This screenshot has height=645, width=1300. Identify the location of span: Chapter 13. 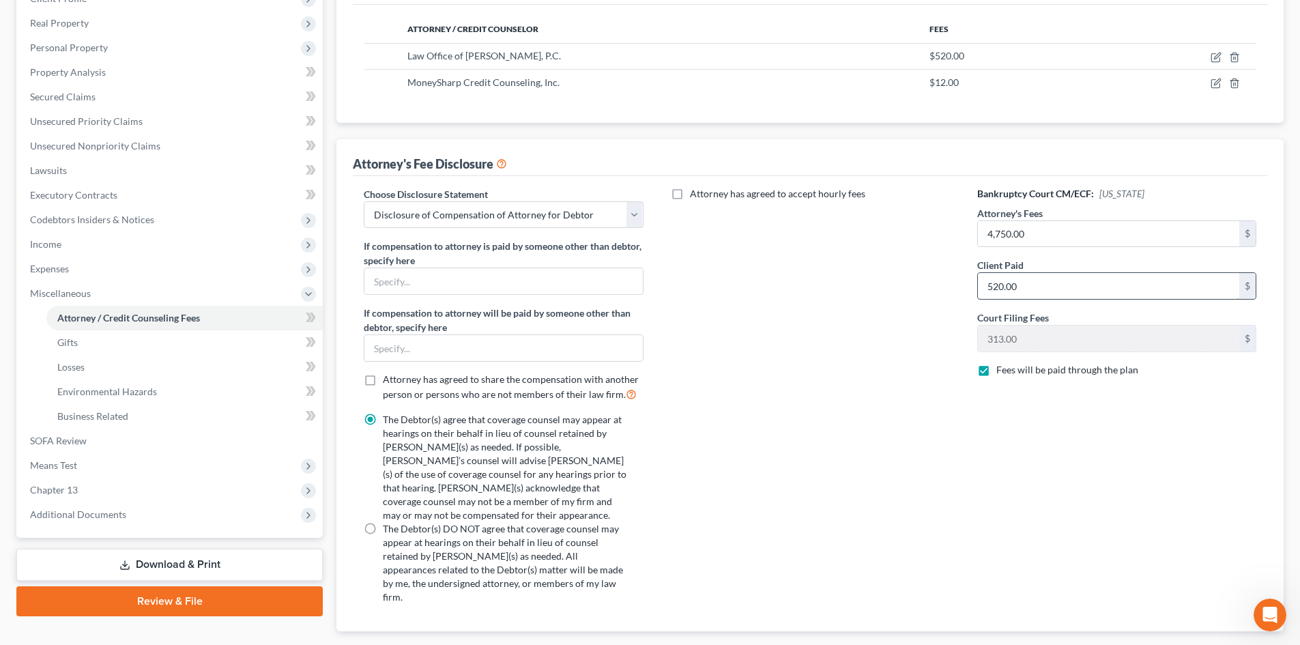
(54, 489).